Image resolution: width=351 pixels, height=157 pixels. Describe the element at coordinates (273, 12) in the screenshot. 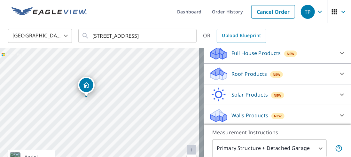

I see `a: Cancel Order` at that location.